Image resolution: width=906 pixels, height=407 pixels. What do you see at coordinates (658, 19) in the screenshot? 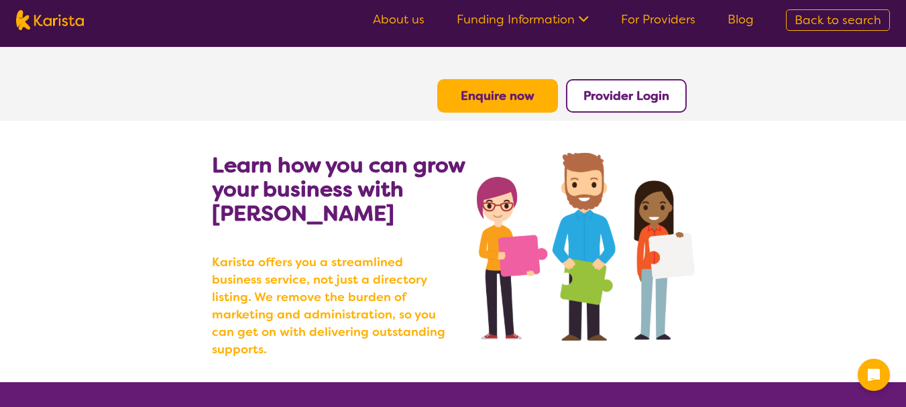
I see `a: For Providers` at bounding box center [658, 19].